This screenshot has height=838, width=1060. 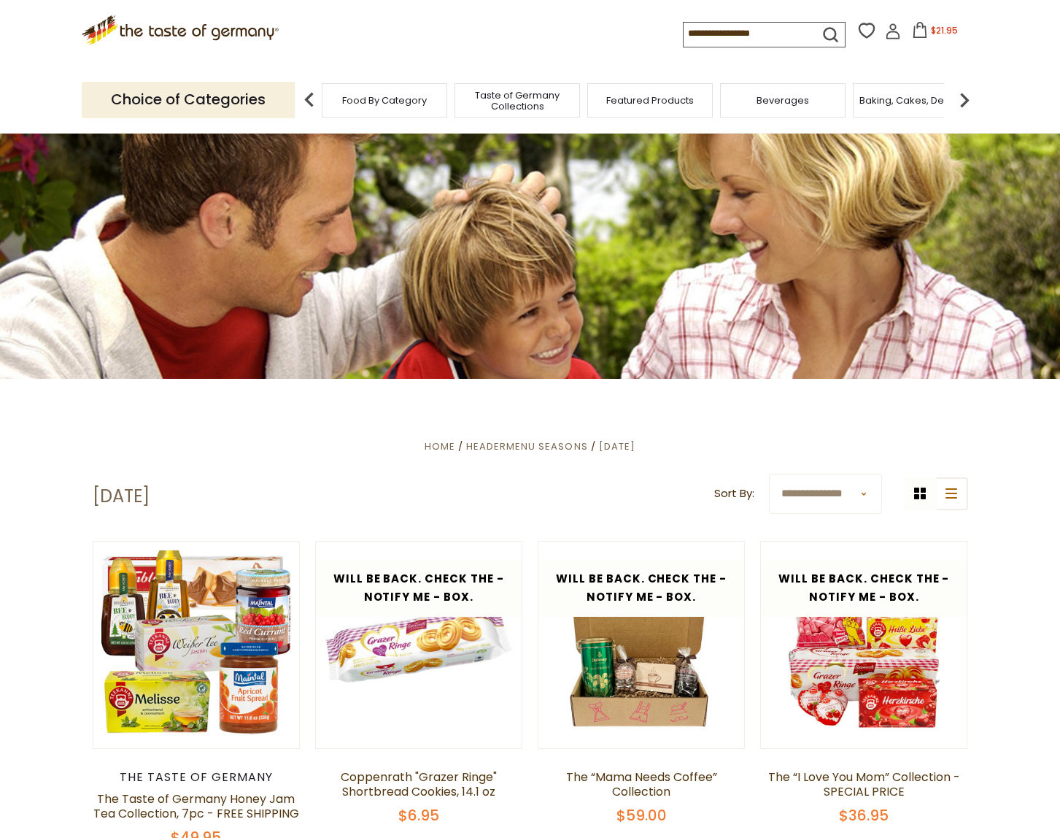 What do you see at coordinates (965, 100) in the screenshot?
I see `img: next arrow` at bounding box center [965, 100].